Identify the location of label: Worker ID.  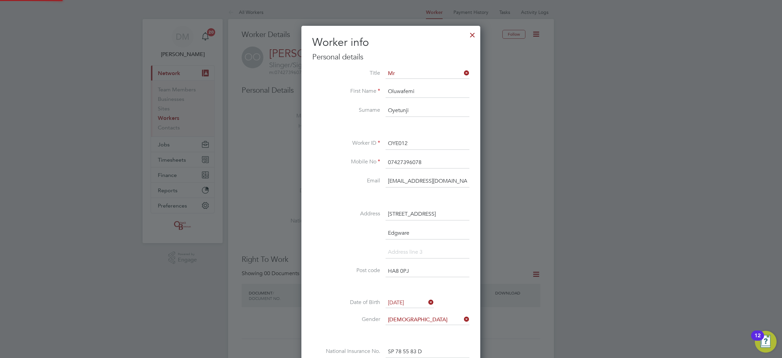
(346, 143).